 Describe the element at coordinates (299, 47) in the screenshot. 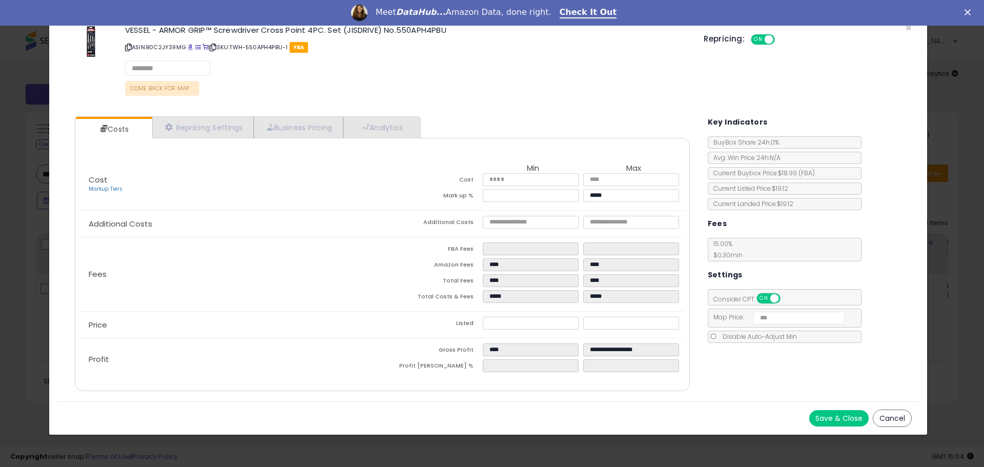

I see `span: FBA` at that location.